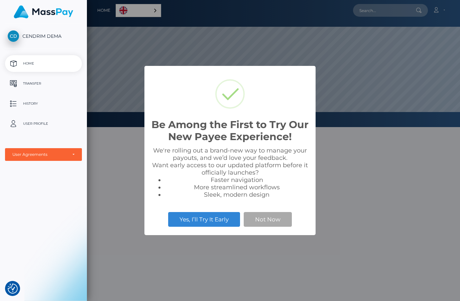  Describe the element at coordinates (43, 64) in the screenshot. I see `p: Home` at that location.